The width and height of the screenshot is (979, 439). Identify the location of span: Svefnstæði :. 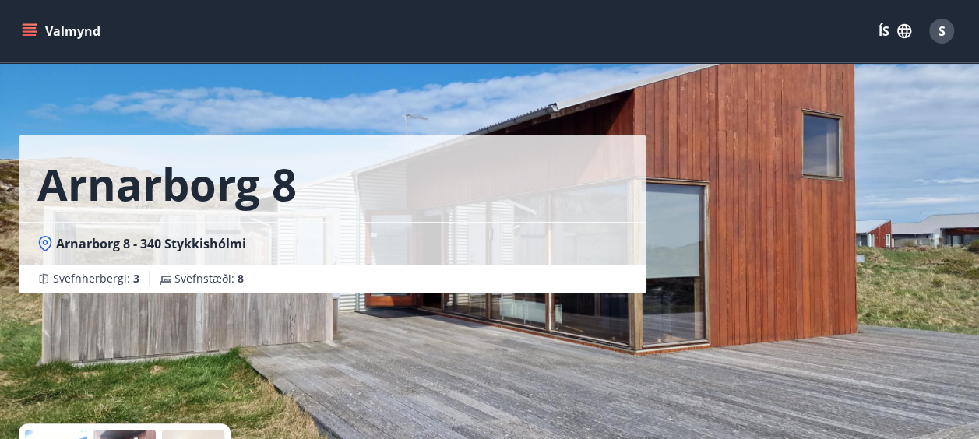
(209, 279).